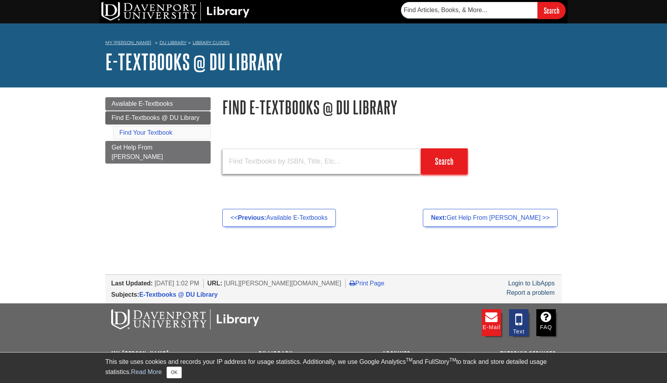 The image size is (667, 383). Describe the element at coordinates (146, 372) in the screenshot. I see `a: Read More` at that location.